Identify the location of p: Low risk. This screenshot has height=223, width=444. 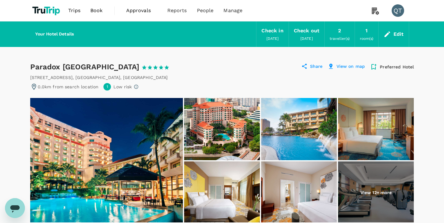
(122, 87).